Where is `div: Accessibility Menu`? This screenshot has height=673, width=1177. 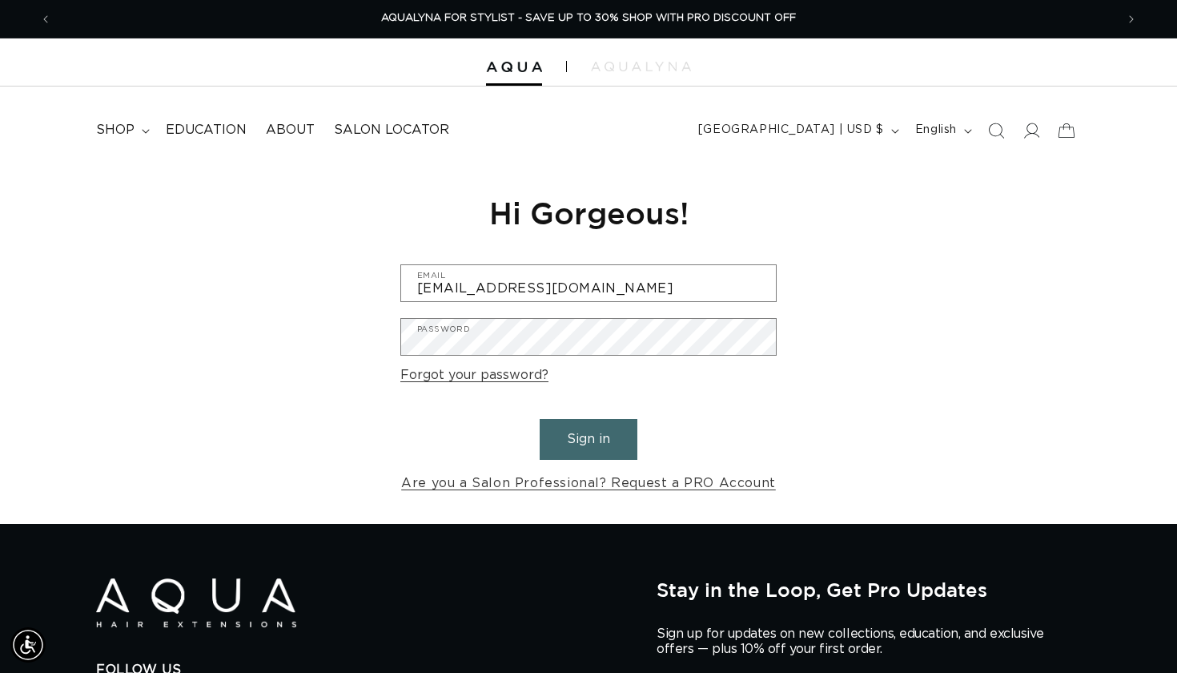 div: Accessibility Menu is located at coordinates (28, 645).